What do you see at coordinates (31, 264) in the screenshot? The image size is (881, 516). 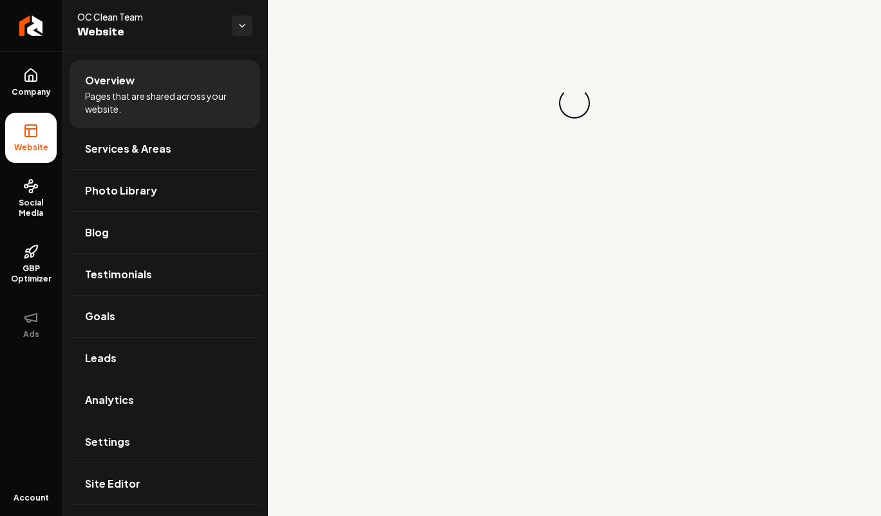 I see `a: GBP Optimizer` at bounding box center [31, 264].